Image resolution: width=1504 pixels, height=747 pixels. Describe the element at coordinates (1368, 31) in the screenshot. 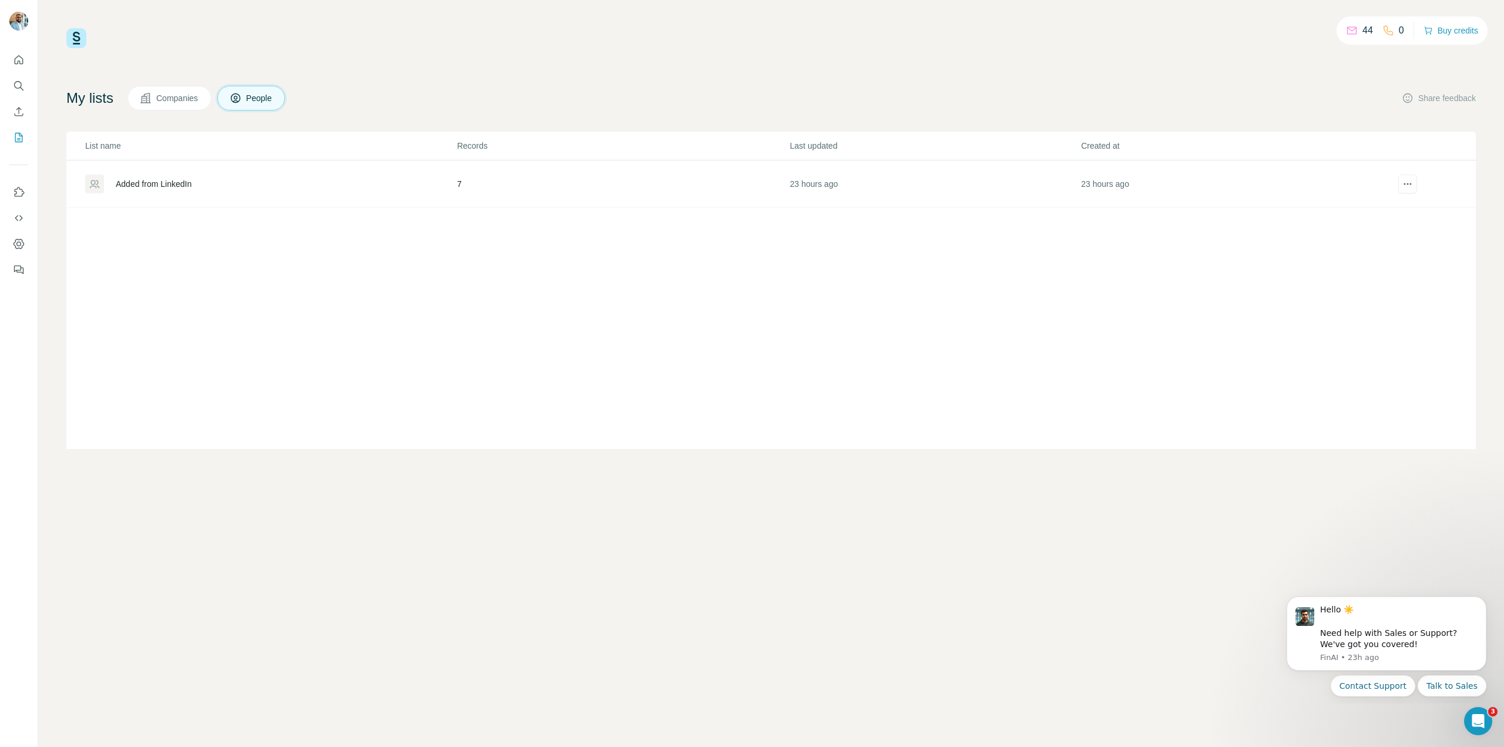

I see `p: 44` at that location.